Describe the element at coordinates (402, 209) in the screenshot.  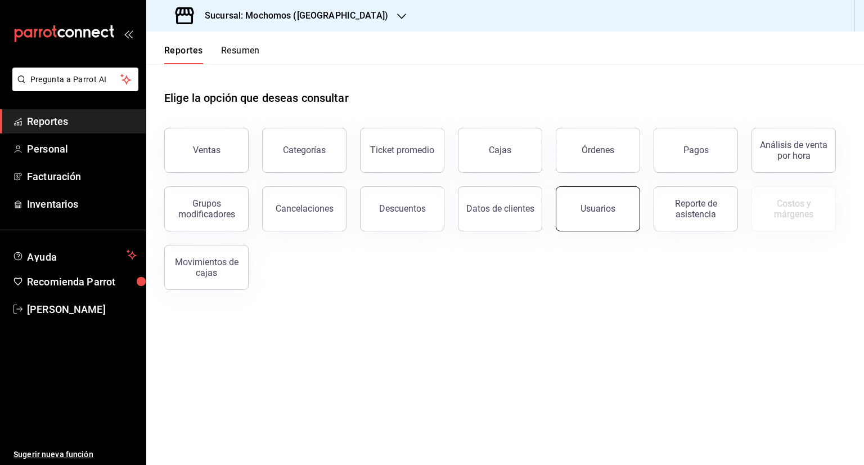
I see `button: Descuentos` at that location.